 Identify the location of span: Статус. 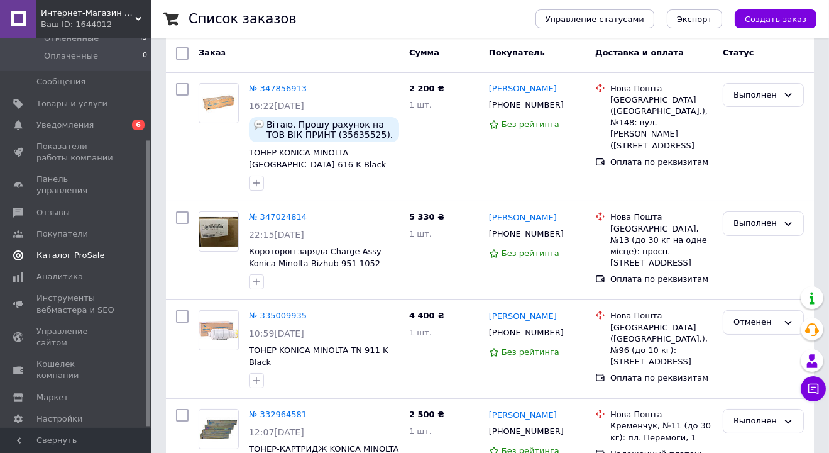
(739, 52).